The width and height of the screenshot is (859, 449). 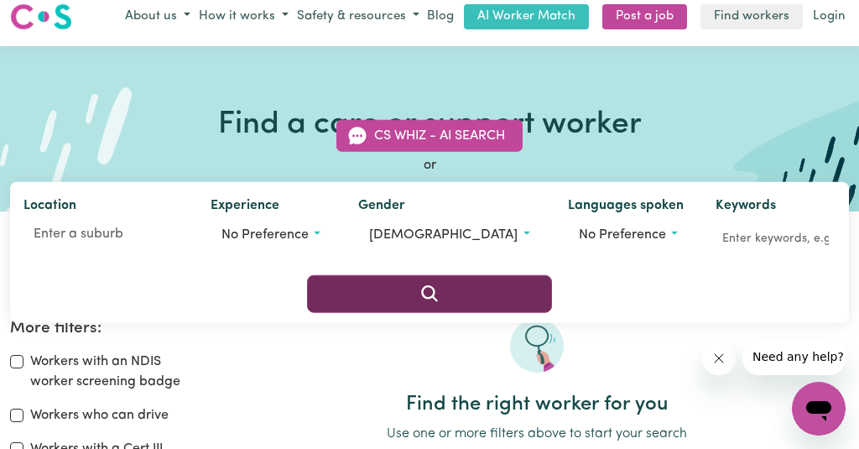 I want to click on a: Blog, so click(x=440, y=17).